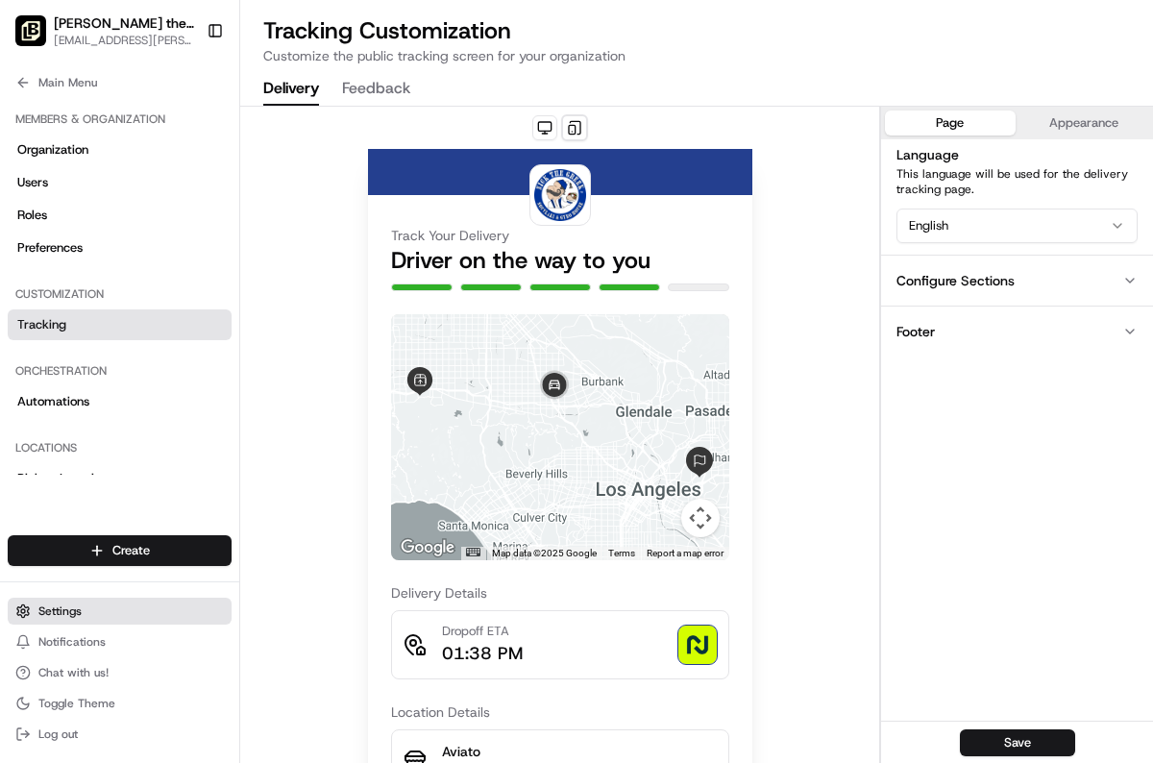  What do you see at coordinates (428, 548) in the screenshot?
I see `img: Google` at bounding box center [428, 548].